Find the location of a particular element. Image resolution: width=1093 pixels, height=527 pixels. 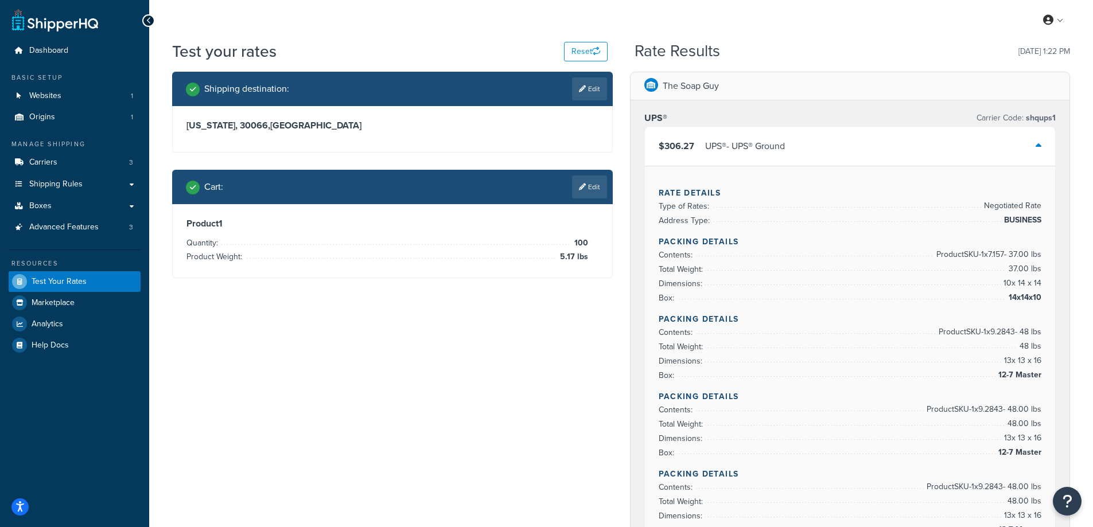

p: Carrier Code: is located at coordinates (1016, 118).